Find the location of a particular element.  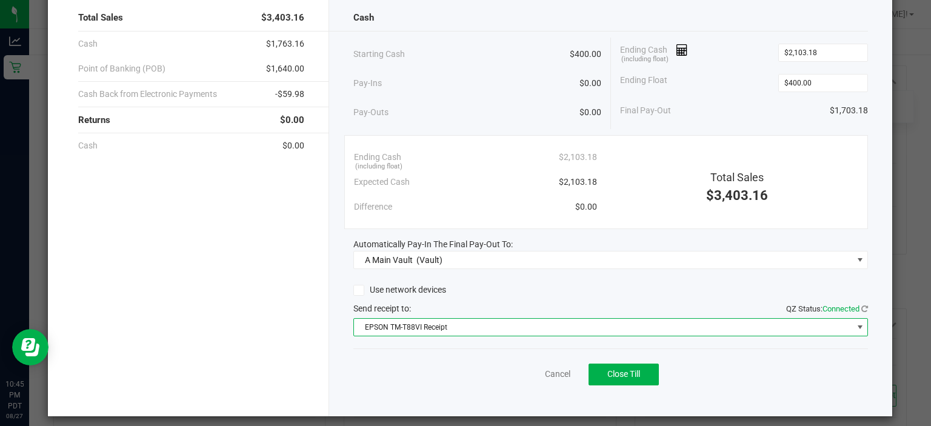

span: $400.00 is located at coordinates (586, 54).